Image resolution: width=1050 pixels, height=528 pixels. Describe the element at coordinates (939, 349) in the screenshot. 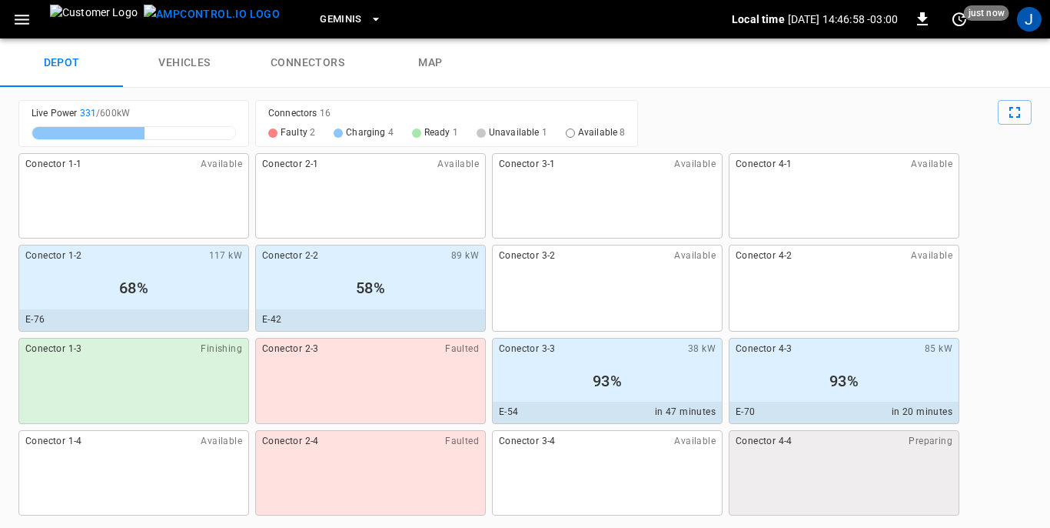

I see `span: 85 kW` at that location.